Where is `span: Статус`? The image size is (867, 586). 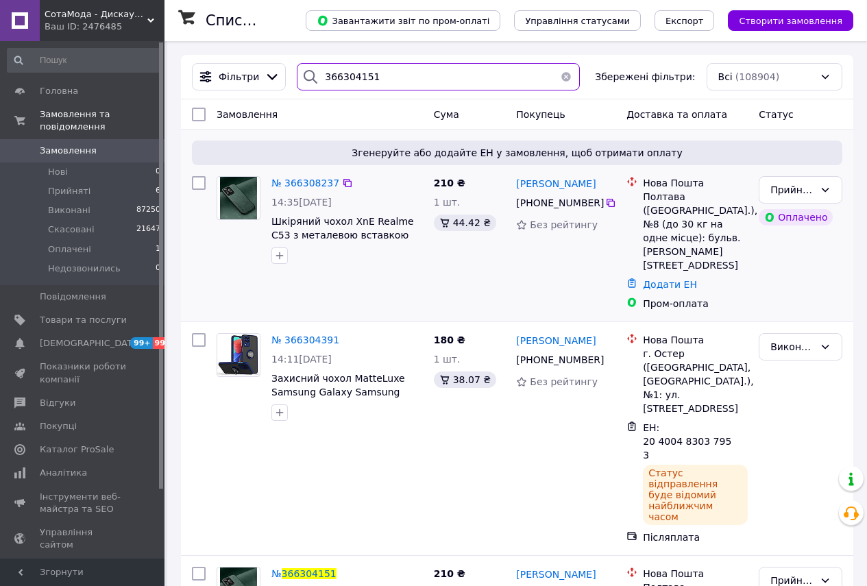 span: Статус is located at coordinates (776, 114).